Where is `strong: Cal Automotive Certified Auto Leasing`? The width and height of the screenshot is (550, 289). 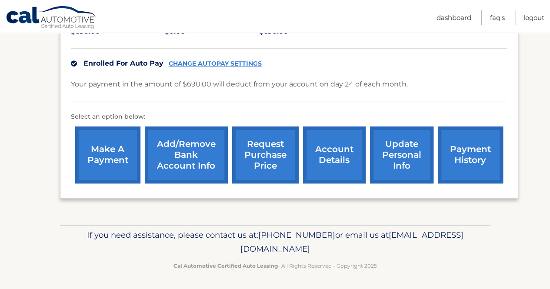
strong: Cal Automotive Certified Auto Leasing is located at coordinates (226, 266).